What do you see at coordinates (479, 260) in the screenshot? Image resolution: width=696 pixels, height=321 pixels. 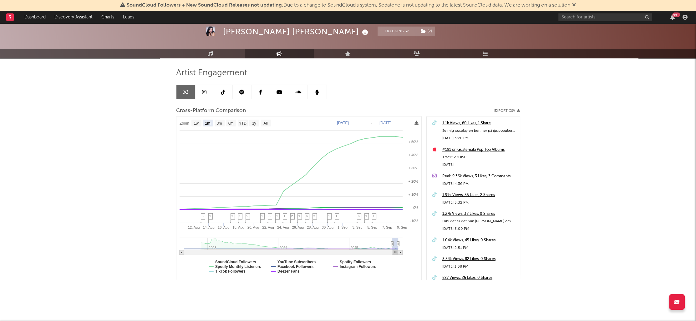 I see `a: 3.34k Views, 82 Likes, 0 Shares` at bounding box center [479, 260].